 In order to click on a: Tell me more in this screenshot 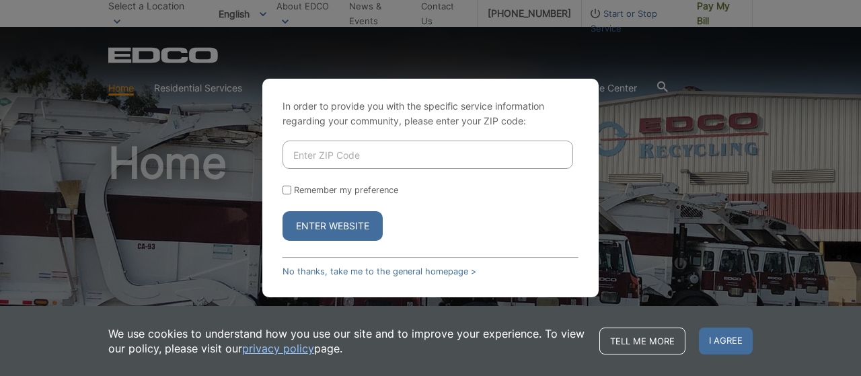, I will do `click(642, 341)`.